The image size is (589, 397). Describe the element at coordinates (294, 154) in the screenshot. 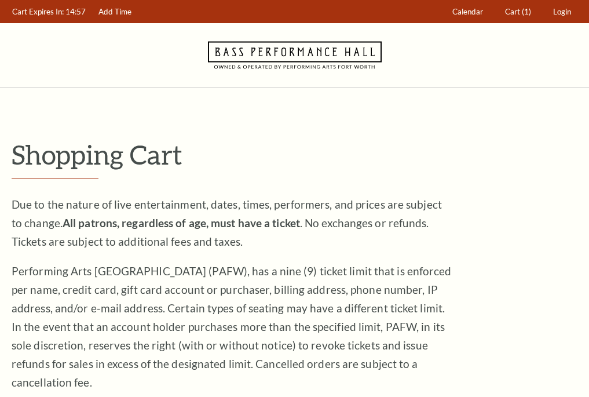

I see `p: Shopping Cart` at that location.